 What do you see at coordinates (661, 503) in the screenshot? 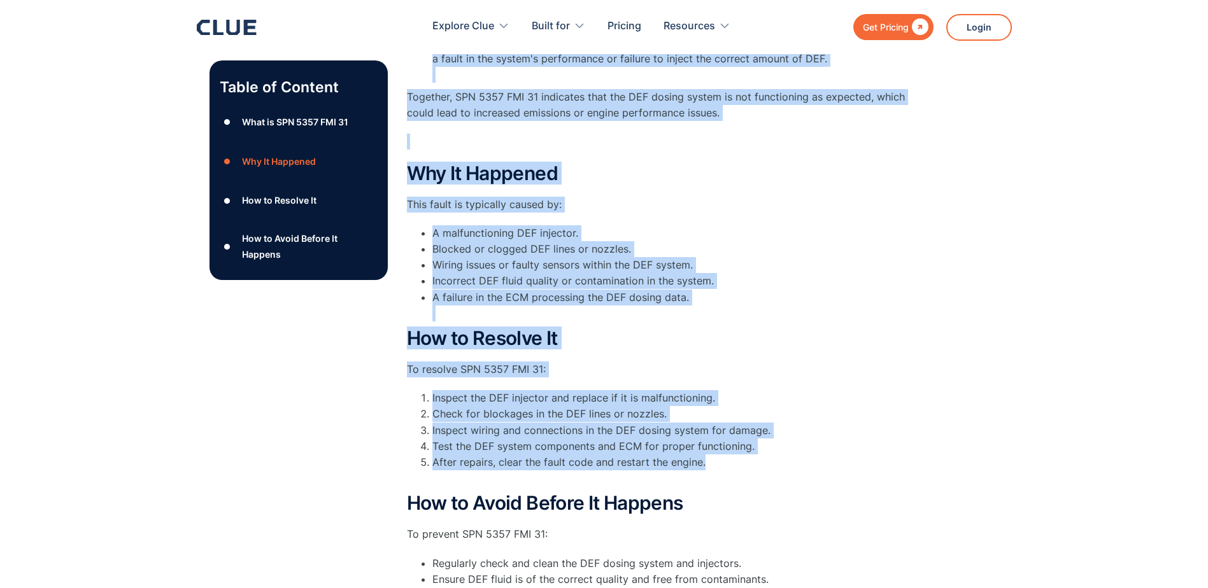
I see `h2: How to Avoid Before It Happens` at bounding box center [661, 503].